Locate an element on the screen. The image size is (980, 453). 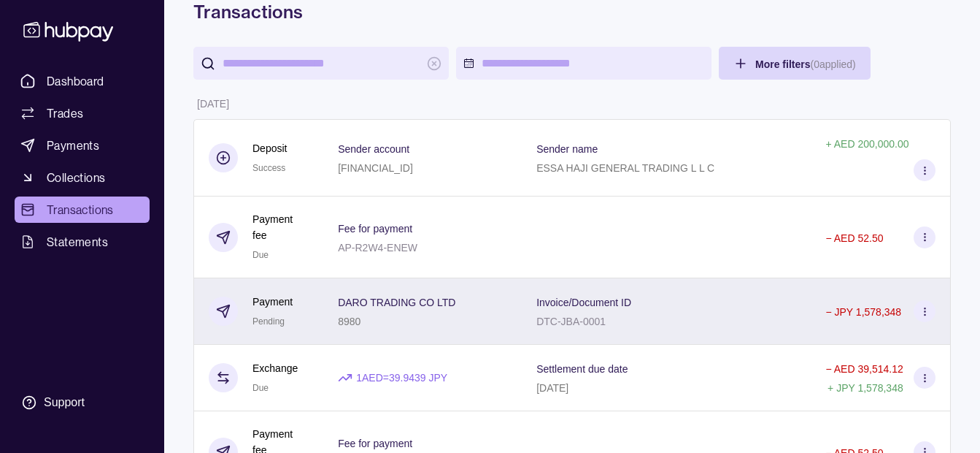
p: + JPY 1,578,348 is located at coordinates (866, 388).